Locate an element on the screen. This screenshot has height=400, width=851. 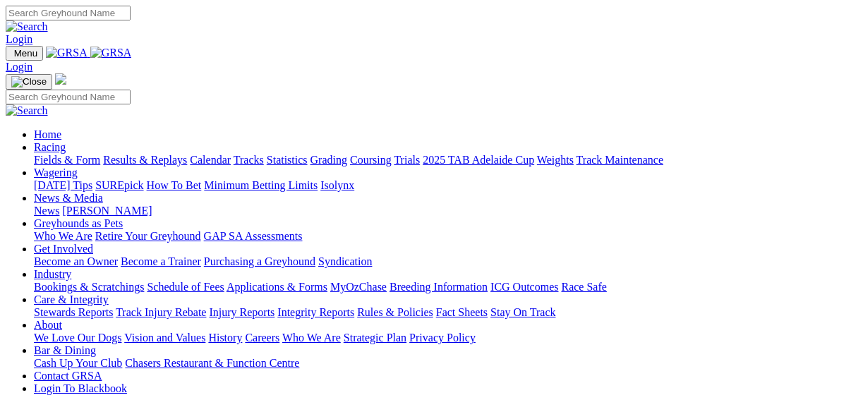
a: Schedule of Fees is located at coordinates (185, 287).